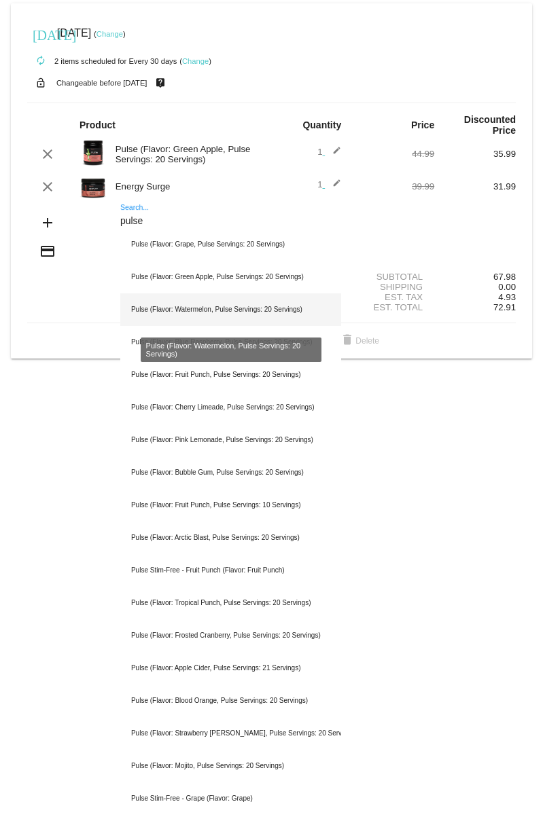  Describe the element at coordinates (230, 603) in the screenshot. I see `div: Pulse (Flavor: Tropical Punch, Pulse Servings: 20 Servings)` at that location.